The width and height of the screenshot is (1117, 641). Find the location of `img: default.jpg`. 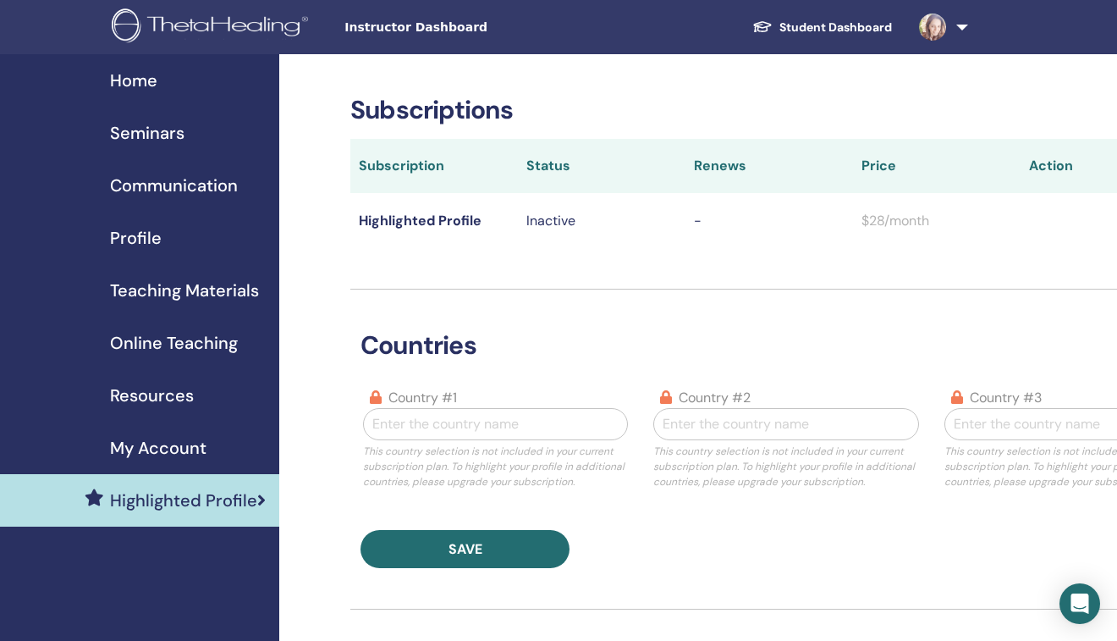

img: default.jpg is located at coordinates (932, 27).